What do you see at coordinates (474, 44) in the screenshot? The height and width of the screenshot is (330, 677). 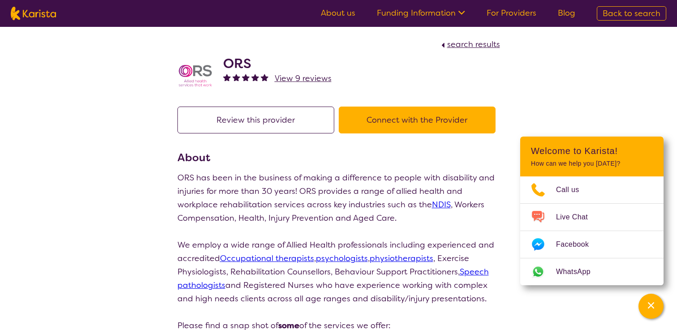 I see `span: search results` at bounding box center [474, 44].